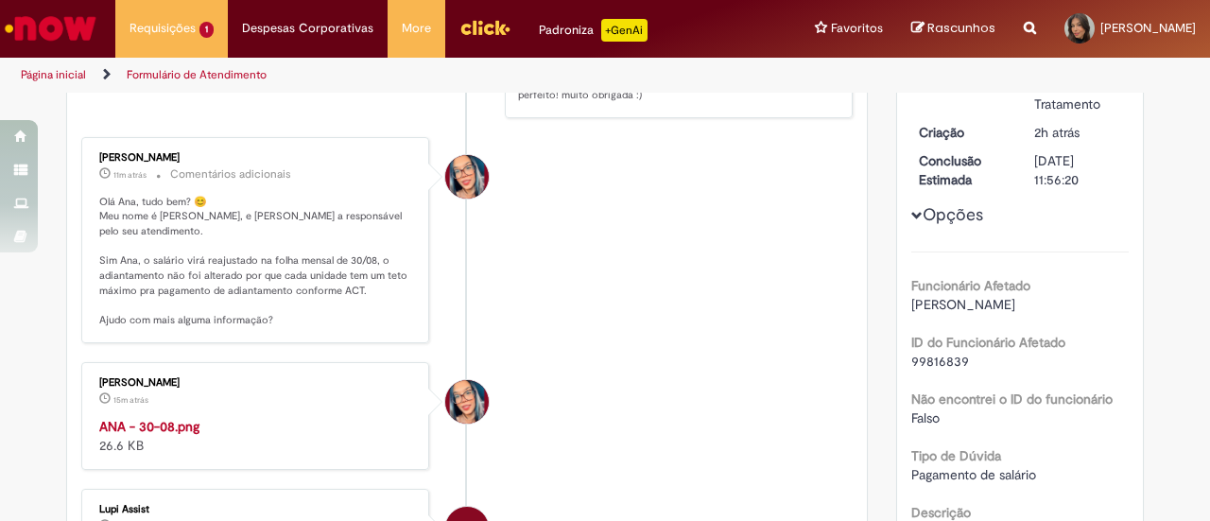  I want to click on b: ID do Funcionário Afetado, so click(988, 342).